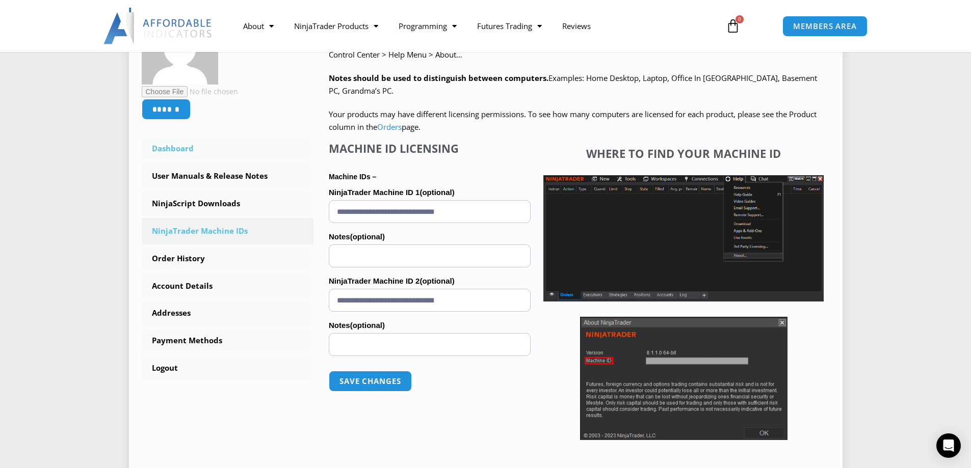 The height and width of the screenshot is (468, 971). I want to click on a: Dashboard, so click(228, 149).